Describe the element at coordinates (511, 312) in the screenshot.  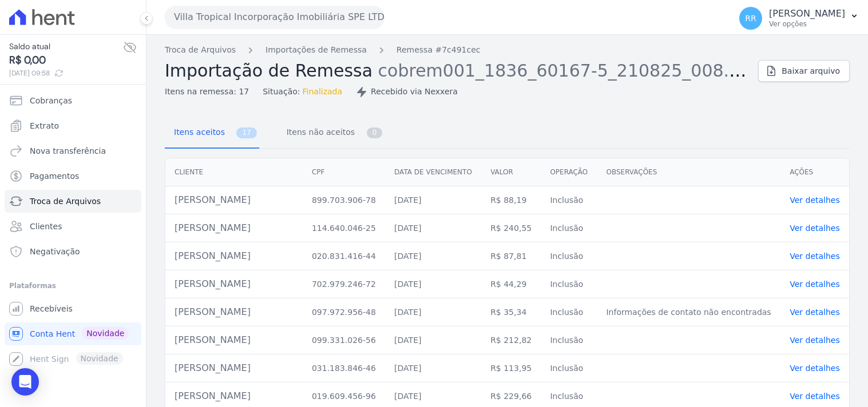
I see `td: R$ 35,34` at that location.